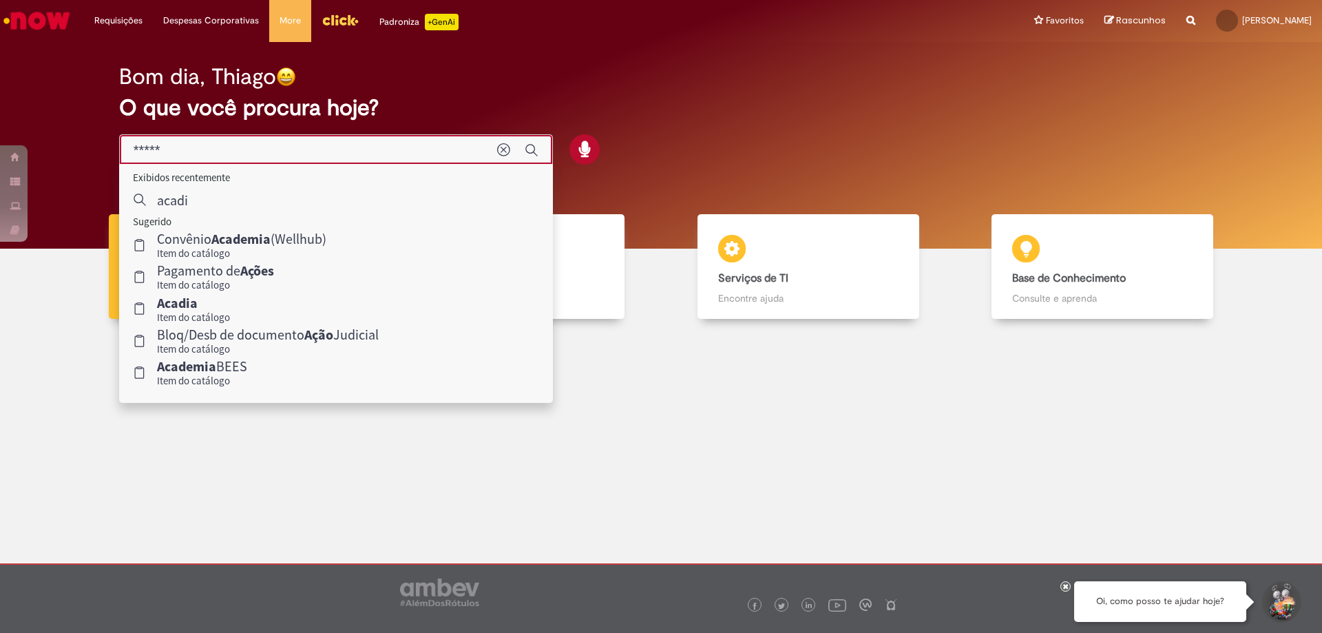  Describe the element at coordinates (808, 266) in the screenshot. I see `a: Serviços de TI Encontre ajuda` at that location.